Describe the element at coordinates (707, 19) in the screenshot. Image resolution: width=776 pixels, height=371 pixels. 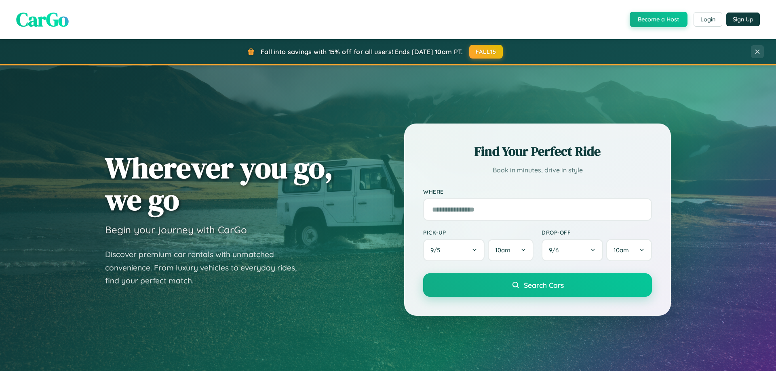
I see `button: Login` at that location.